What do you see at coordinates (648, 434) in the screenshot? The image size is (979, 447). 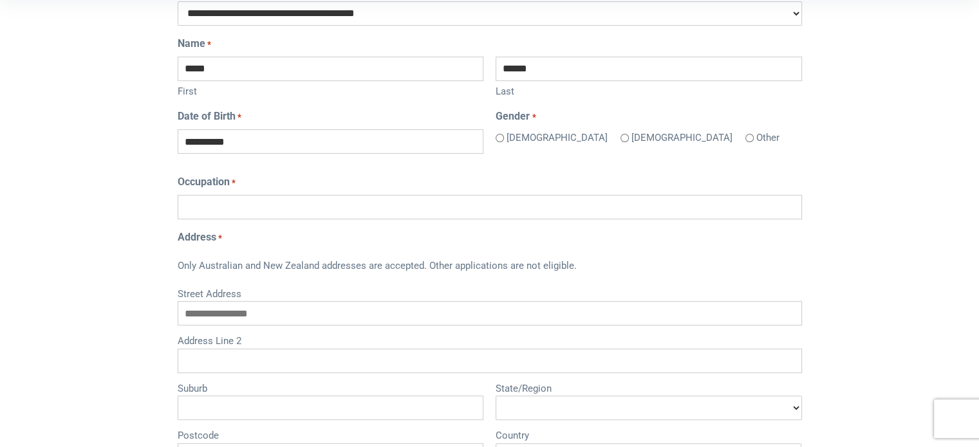 I see `label: Country` at bounding box center [648, 434].